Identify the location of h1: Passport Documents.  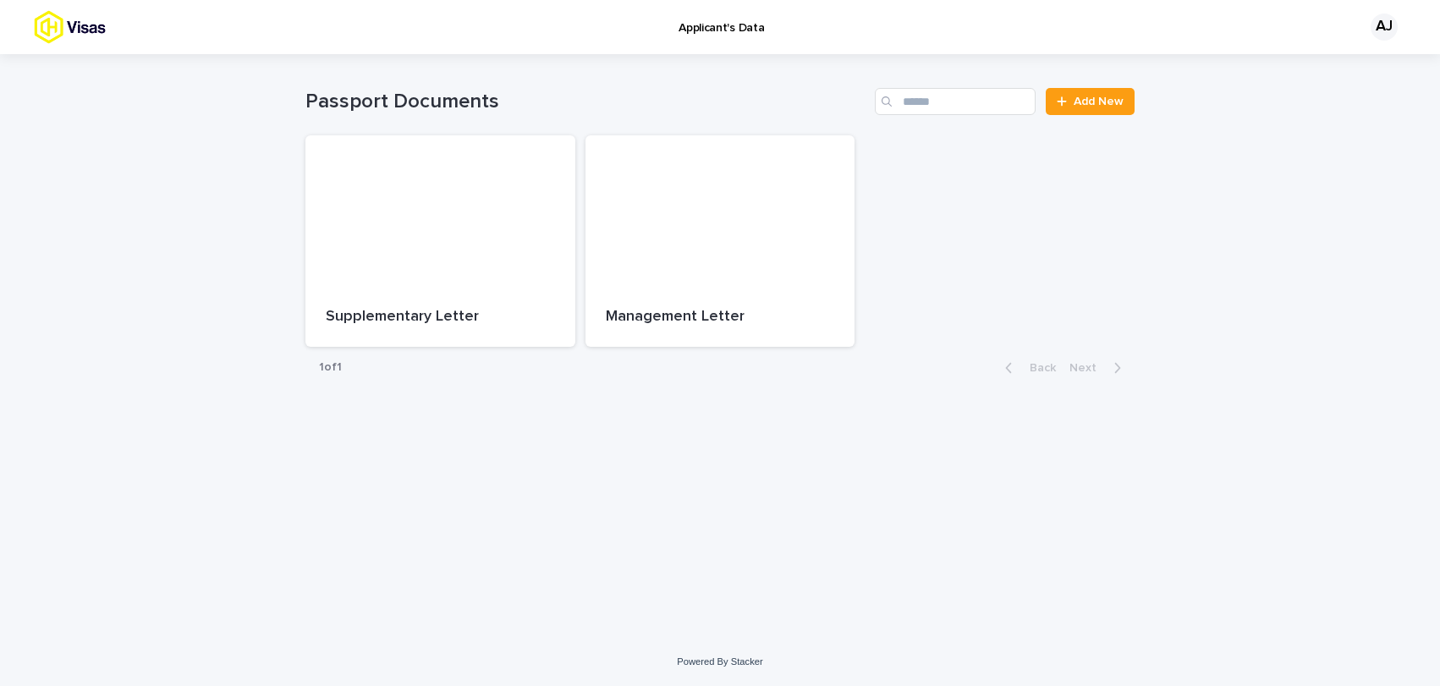
(586, 101).